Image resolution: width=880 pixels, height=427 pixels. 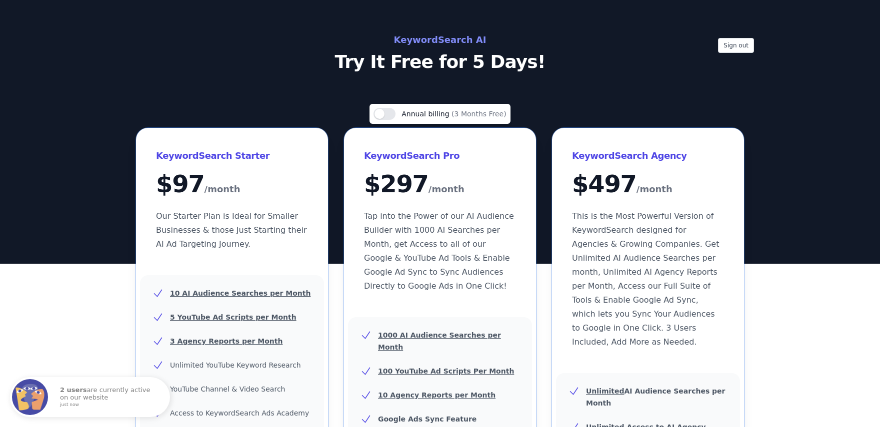 I want to click on span: Annual billing, so click(x=426, y=114).